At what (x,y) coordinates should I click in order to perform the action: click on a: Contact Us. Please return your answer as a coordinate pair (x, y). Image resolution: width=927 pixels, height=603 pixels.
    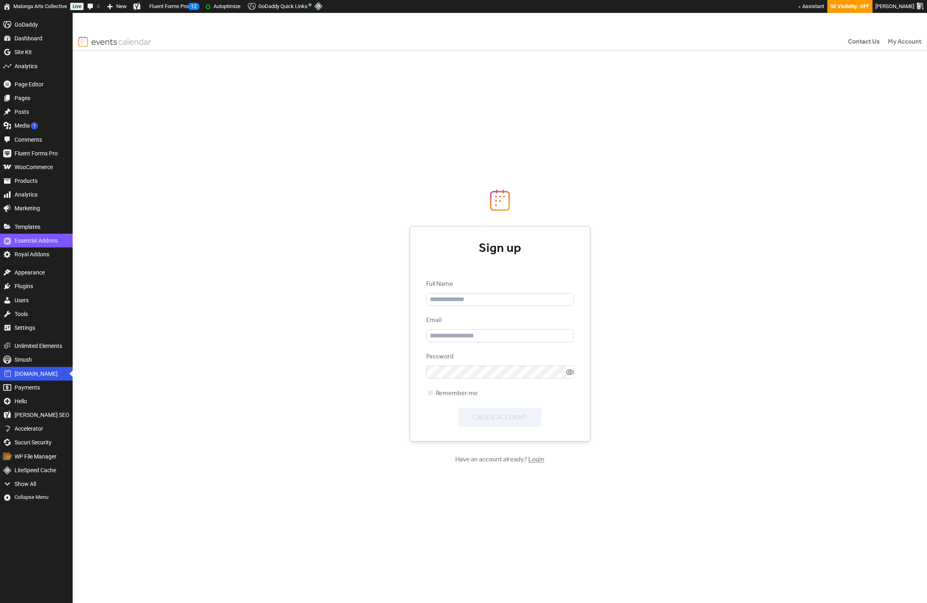
    Looking at the image, I should click on (864, 42).